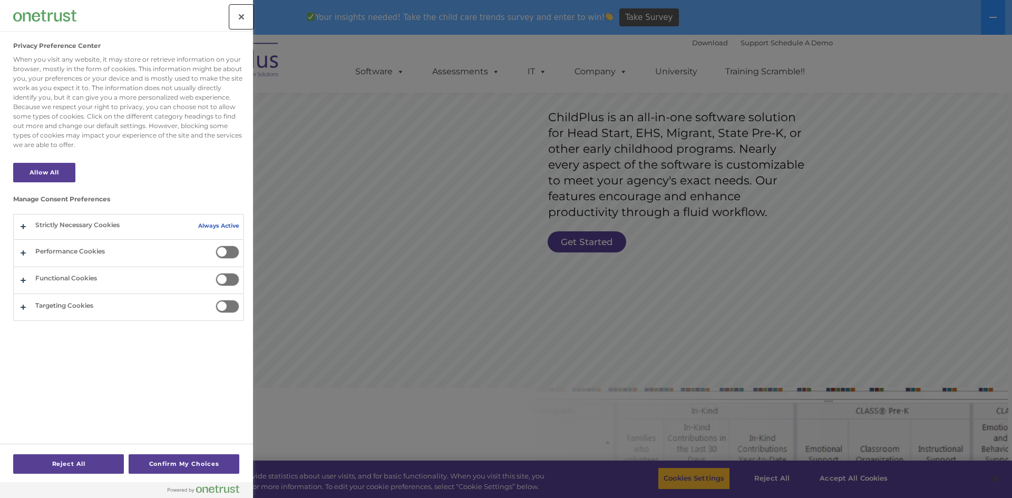 The height and width of the screenshot is (498, 1012). I want to click on button: Reject All, so click(69, 464).